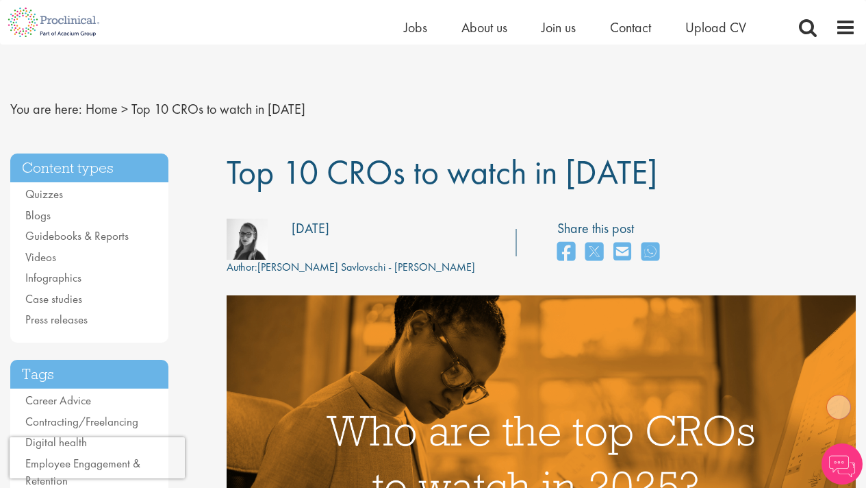 The height and width of the screenshot is (488, 866). Describe the element at coordinates (716, 27) in the screenshot. I see `span: Upload CV` at that location.